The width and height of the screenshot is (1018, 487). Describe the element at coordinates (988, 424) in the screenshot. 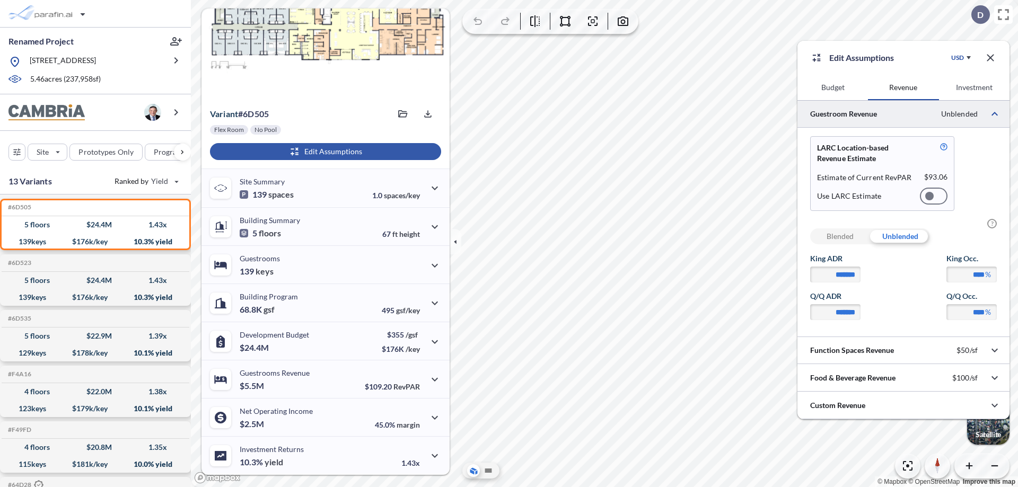

I see `img: Switcher Image` at that location.